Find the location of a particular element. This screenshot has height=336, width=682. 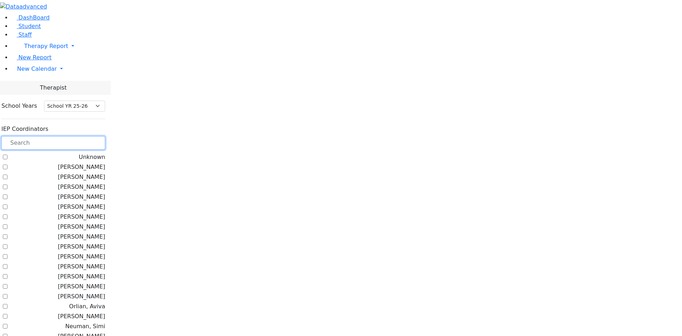

span: Student is located at coordinates (29, 26).